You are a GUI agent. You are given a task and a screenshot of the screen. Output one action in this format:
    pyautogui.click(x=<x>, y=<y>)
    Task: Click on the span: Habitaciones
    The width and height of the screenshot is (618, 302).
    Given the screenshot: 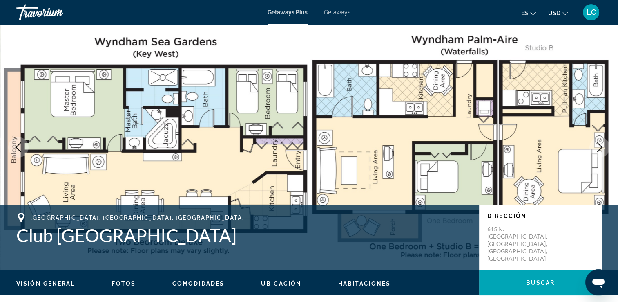 What is the action you would take?
    pyautogui.click(x=365, y=283)
    